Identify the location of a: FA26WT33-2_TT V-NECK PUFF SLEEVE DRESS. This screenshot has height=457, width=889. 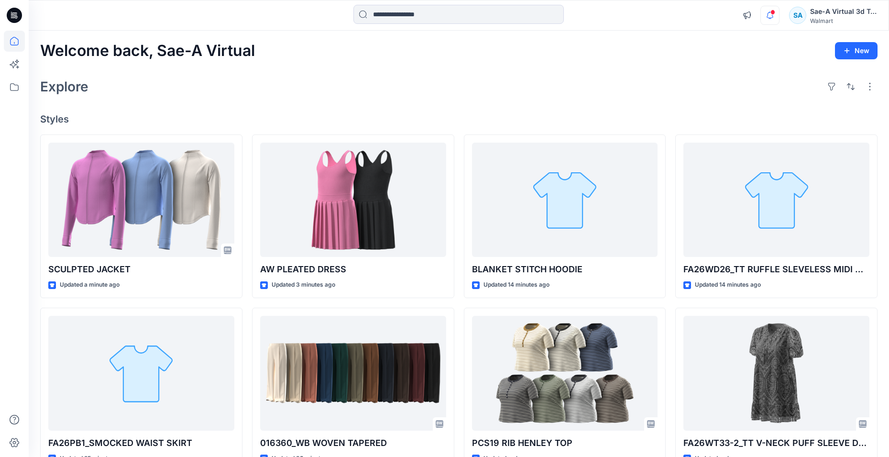
(776, 373).